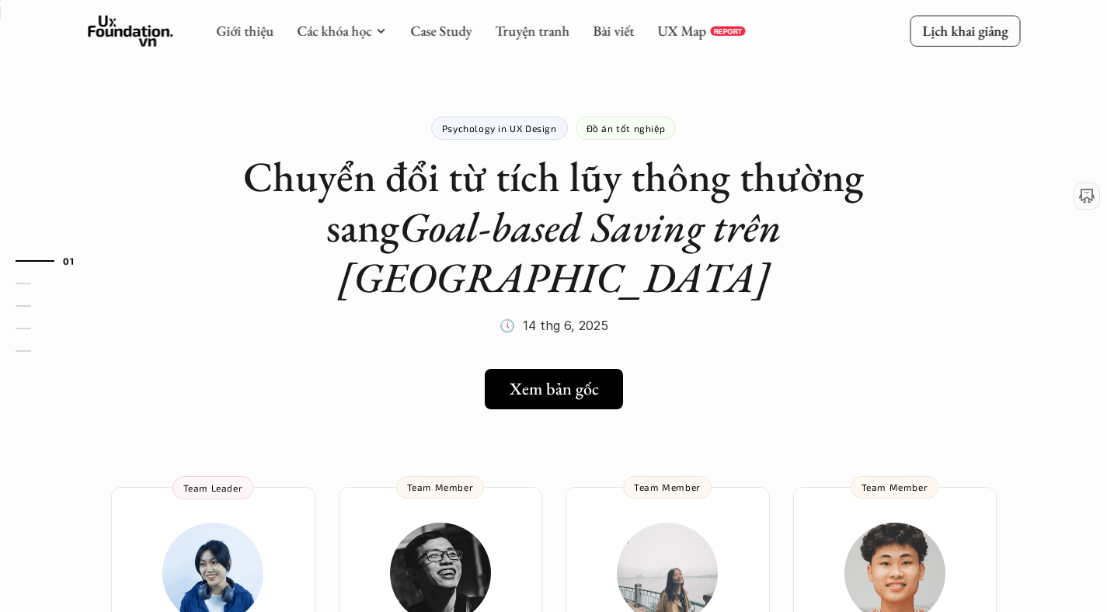 This screenshot has height=612, width=1107. Describe the element at coordinates (727, 31) in the screenshot. I see `a: REPORT` at that location.